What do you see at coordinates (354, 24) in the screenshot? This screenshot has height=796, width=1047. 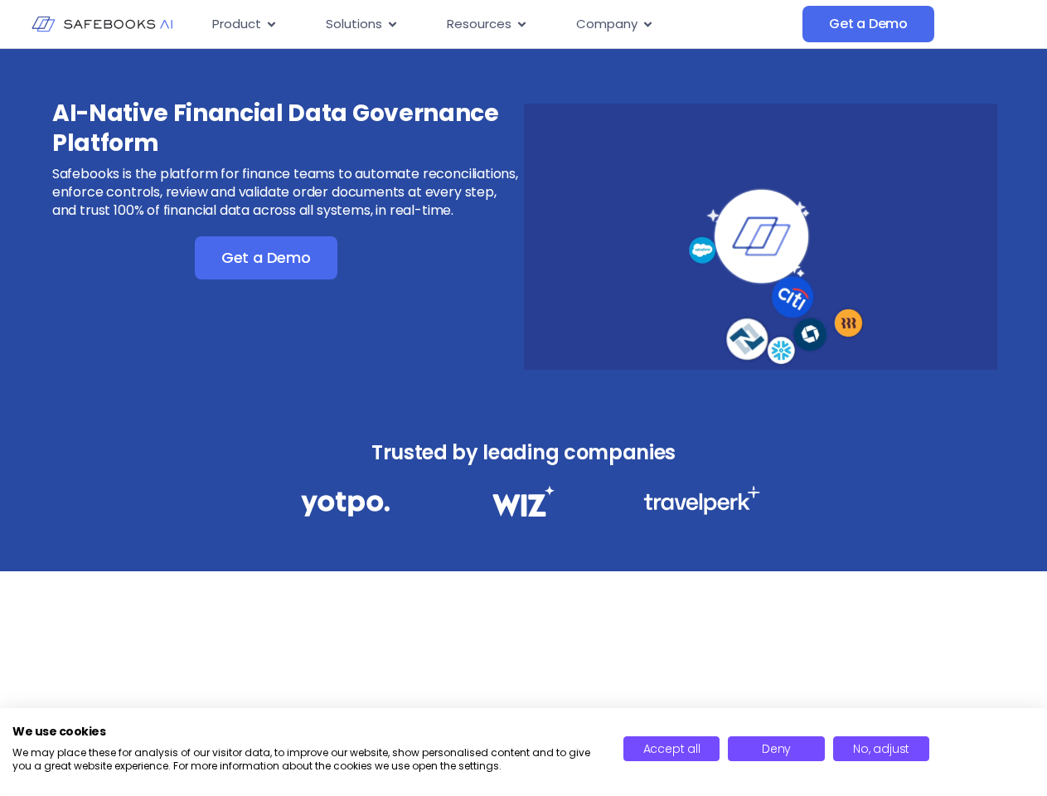 I see `span: Solutions` at bounding box center [354, 24].